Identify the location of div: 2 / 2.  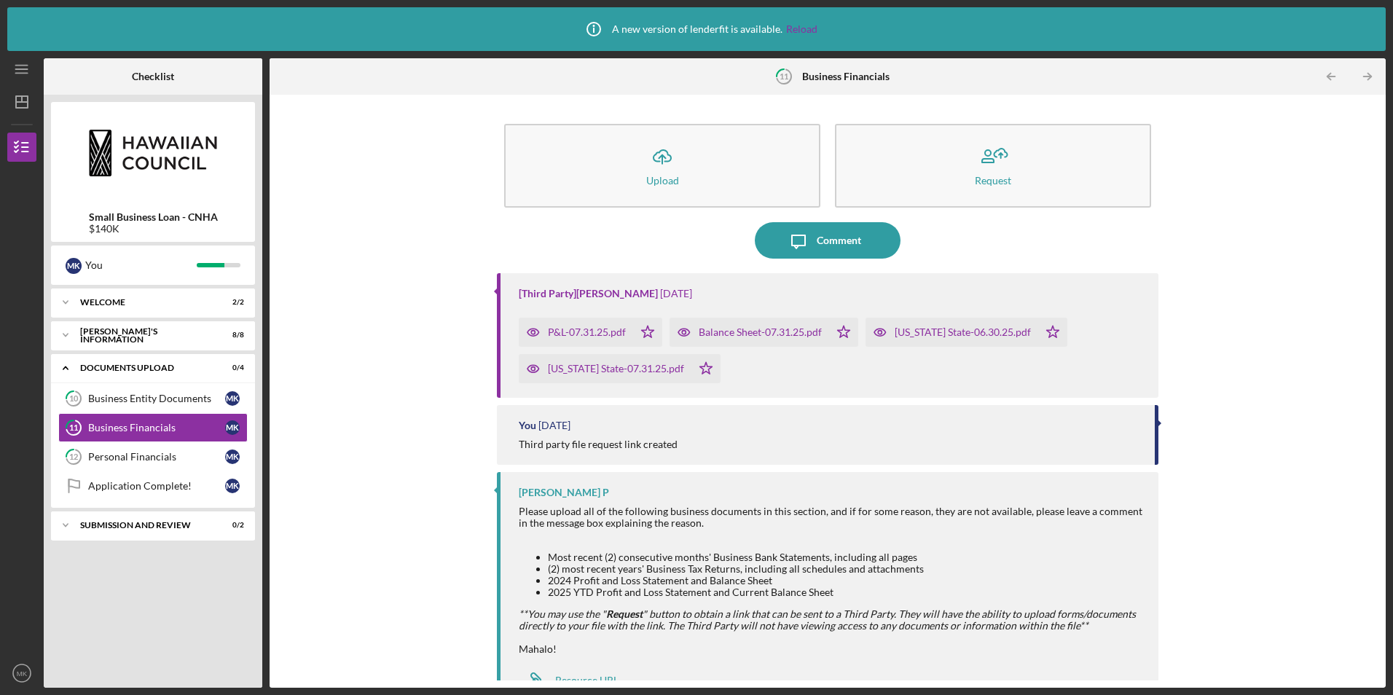
(231, 302).